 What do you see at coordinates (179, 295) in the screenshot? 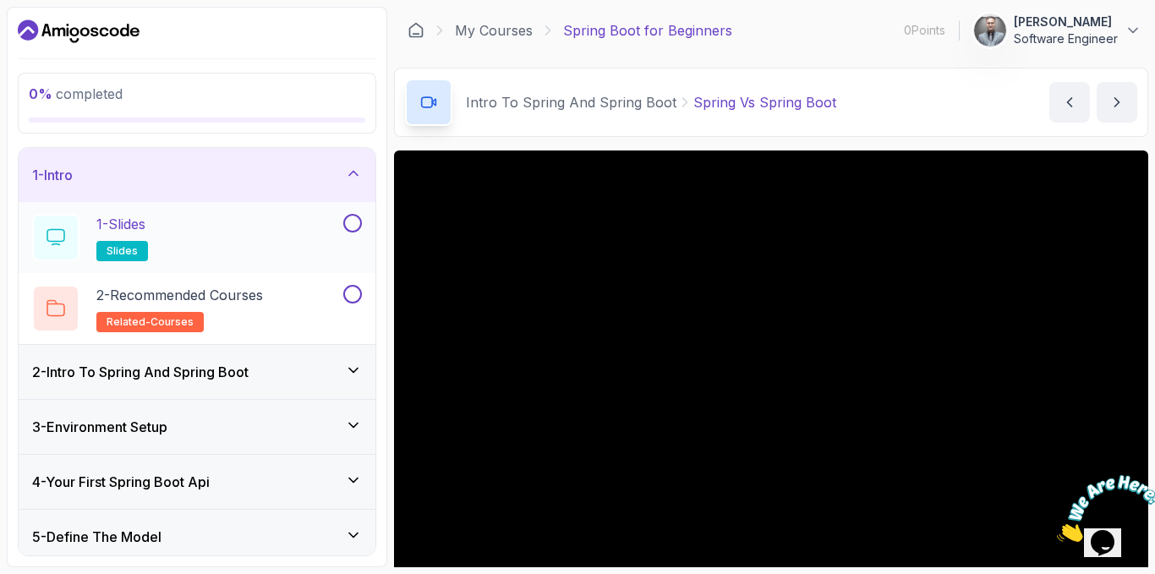
I see `p: 2 - Recommended Courses` at bounding box center [179, 295].